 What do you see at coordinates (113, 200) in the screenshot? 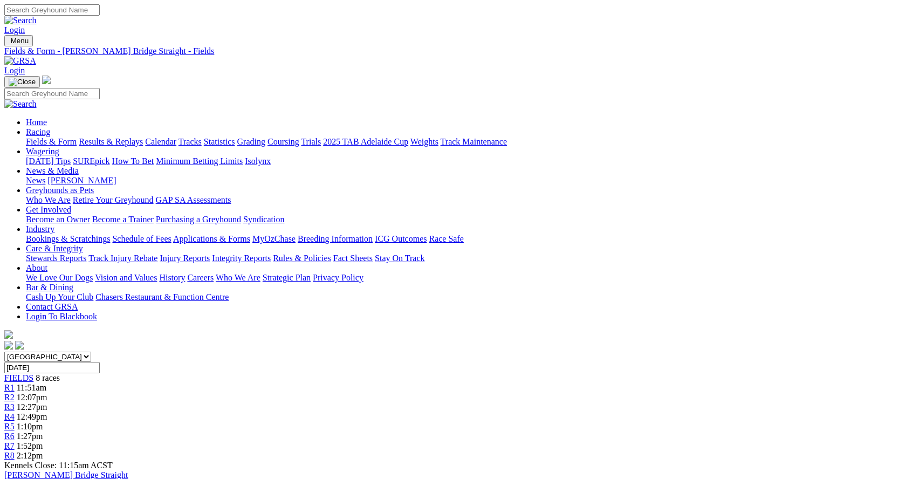
I see `a: Retire Your Greyhound` at bounding box center [113, 200].